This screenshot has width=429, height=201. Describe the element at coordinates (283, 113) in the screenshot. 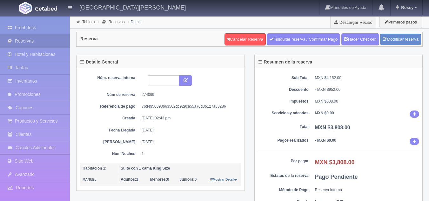

I see `dt: Servicios y adendos` at that location.